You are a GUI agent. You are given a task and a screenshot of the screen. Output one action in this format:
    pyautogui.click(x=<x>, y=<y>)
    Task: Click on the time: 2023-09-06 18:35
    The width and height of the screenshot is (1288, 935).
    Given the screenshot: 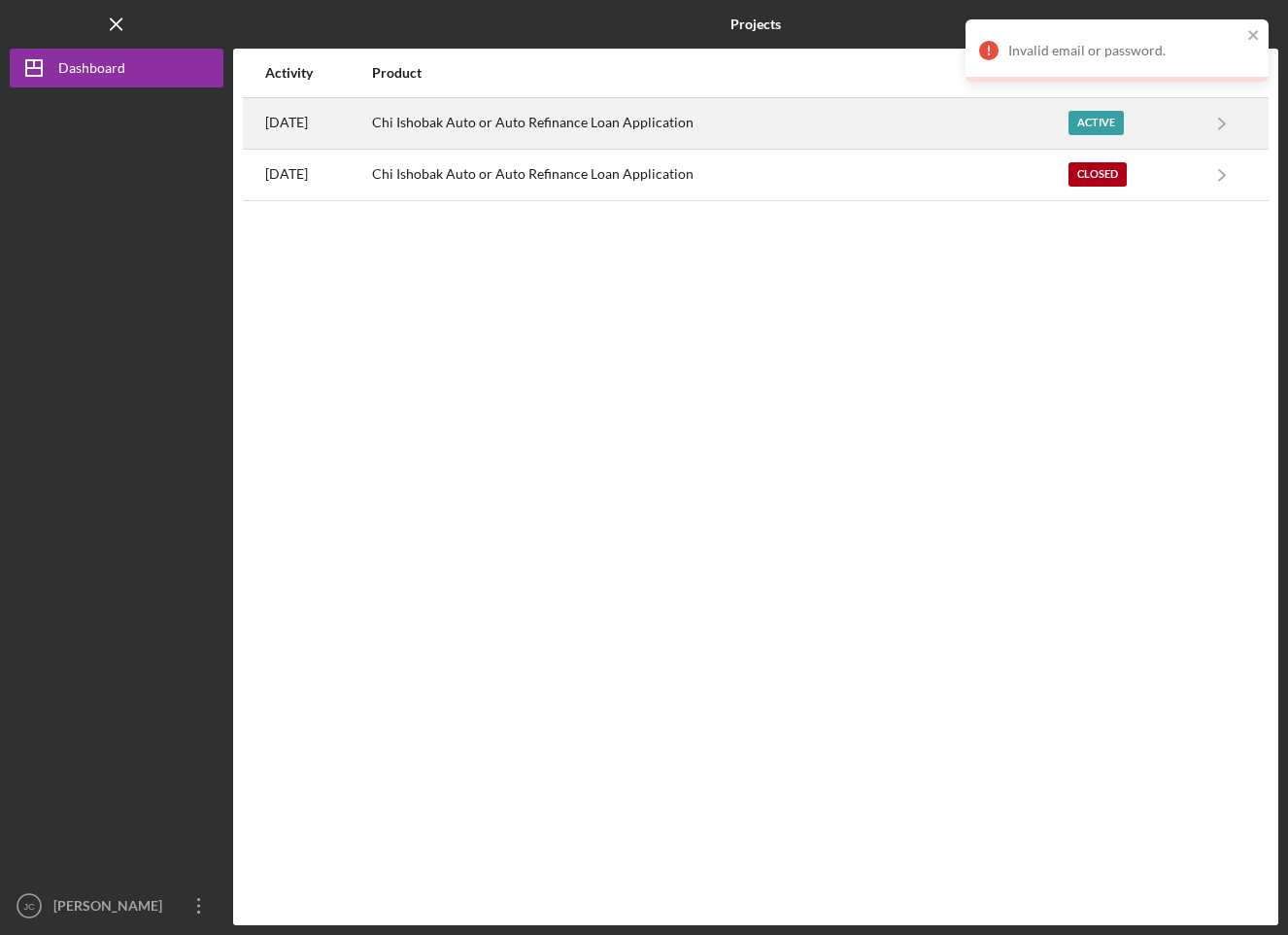 What is the action you would take?
    pyautogui.click(x=287, y=174)
    